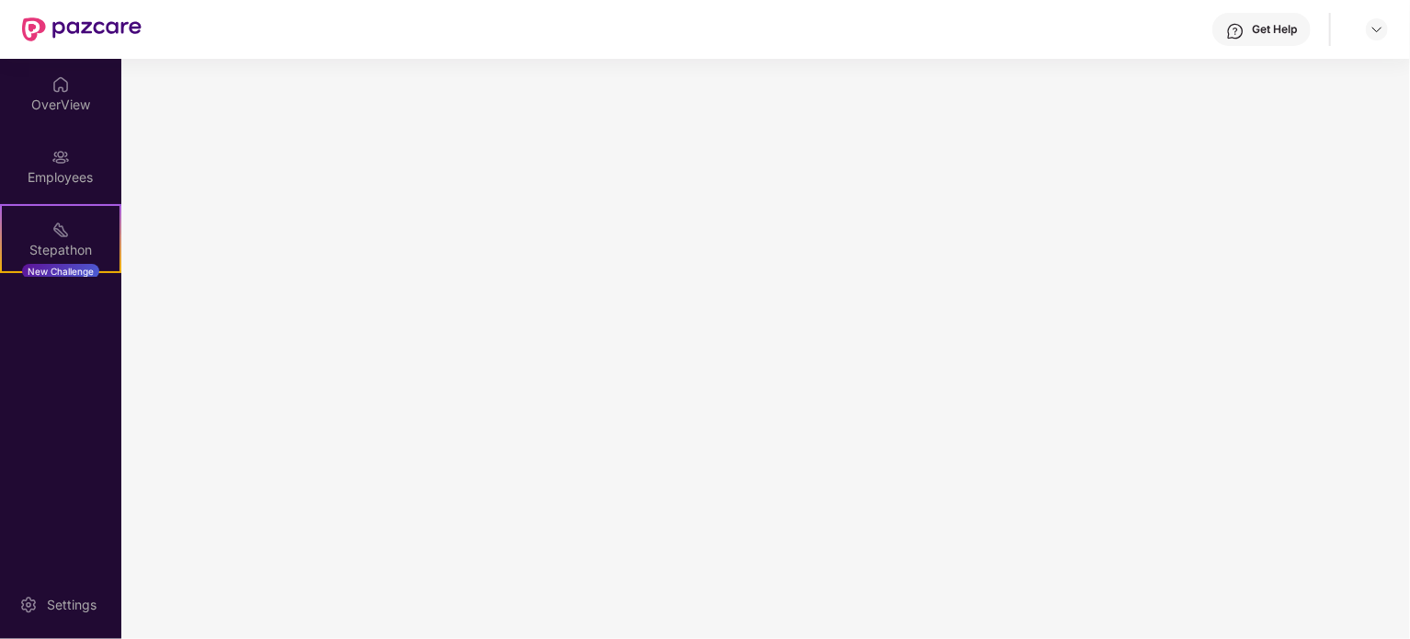  I want to click on img: svg+xml;base64,PHN2ZyBpZD0iSG9tZSIgeG1sbnM9Imh0dHA6Ly93d3cudzMub3JnLzIwMDAvc3ZnIiB3aWR0aD0iMjAiIG..., so click(61, 85).